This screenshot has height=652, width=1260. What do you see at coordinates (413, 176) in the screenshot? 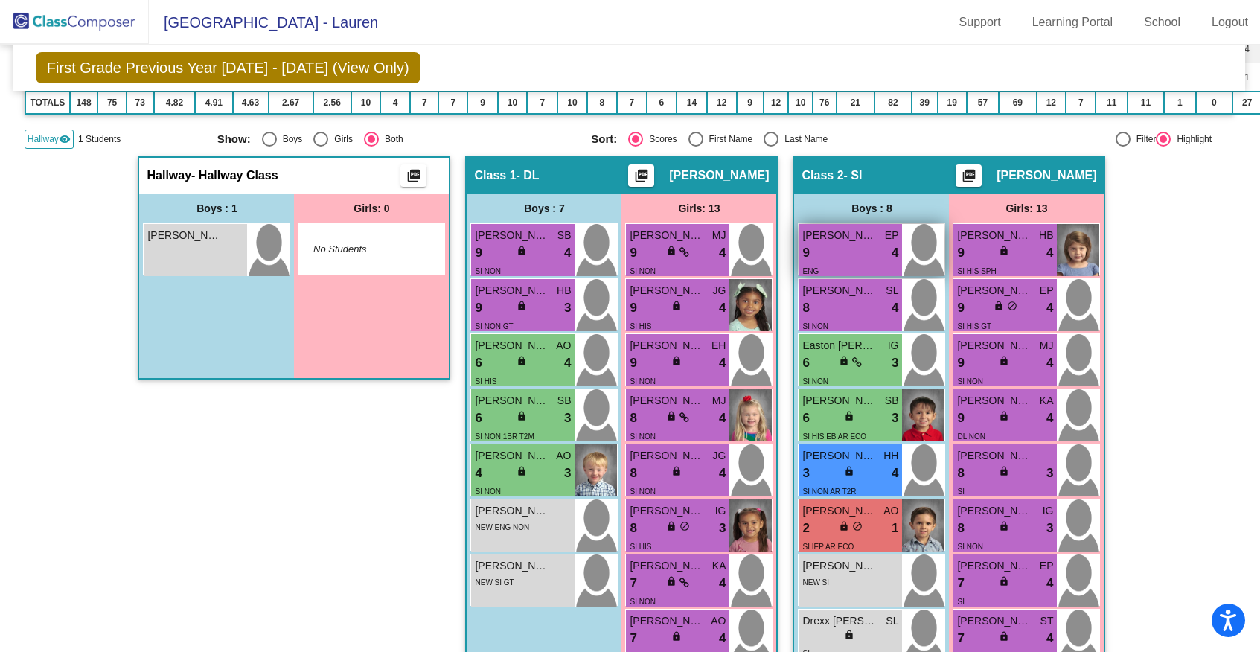
I see `button: Print Students Details` at bounding box center [413, 176].